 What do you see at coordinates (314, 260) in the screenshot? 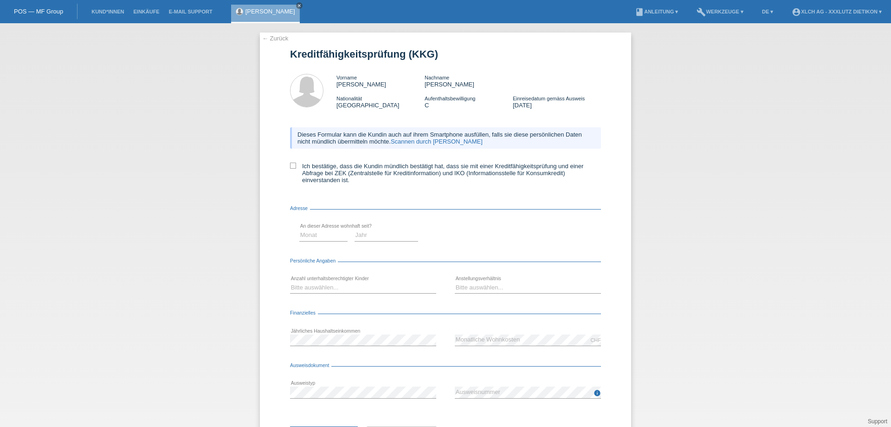
I see `span: Persönliche Angaben` at bounding box center [314, 260].